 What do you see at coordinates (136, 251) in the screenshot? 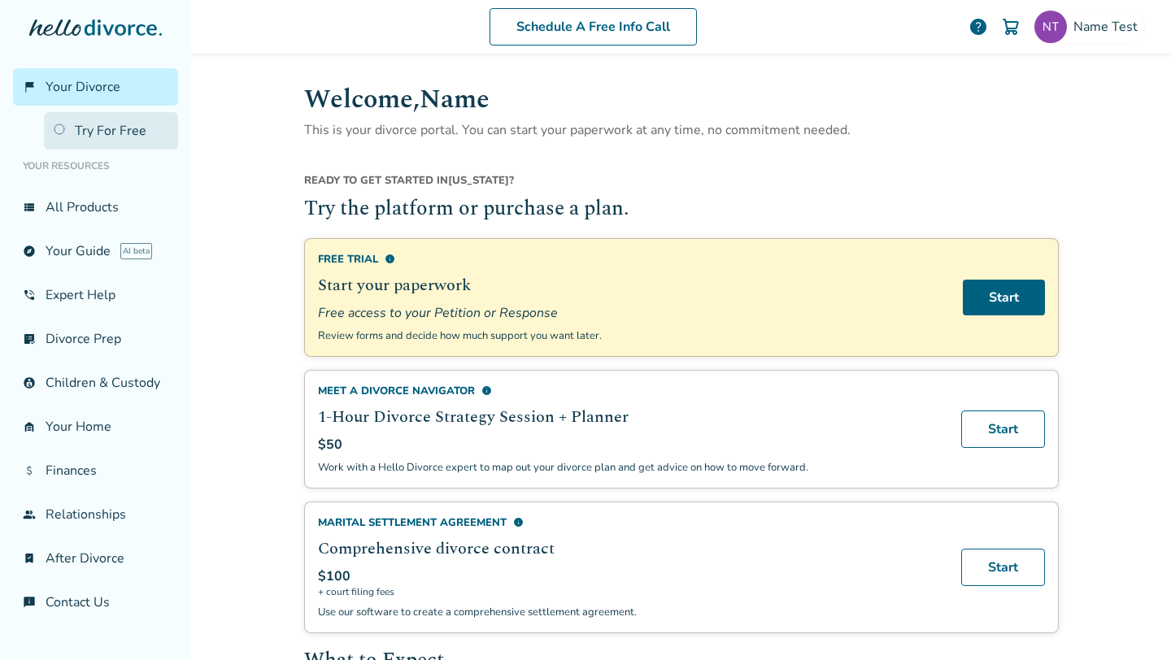
I see `span: AI beta` at bounding box center [136, 251].